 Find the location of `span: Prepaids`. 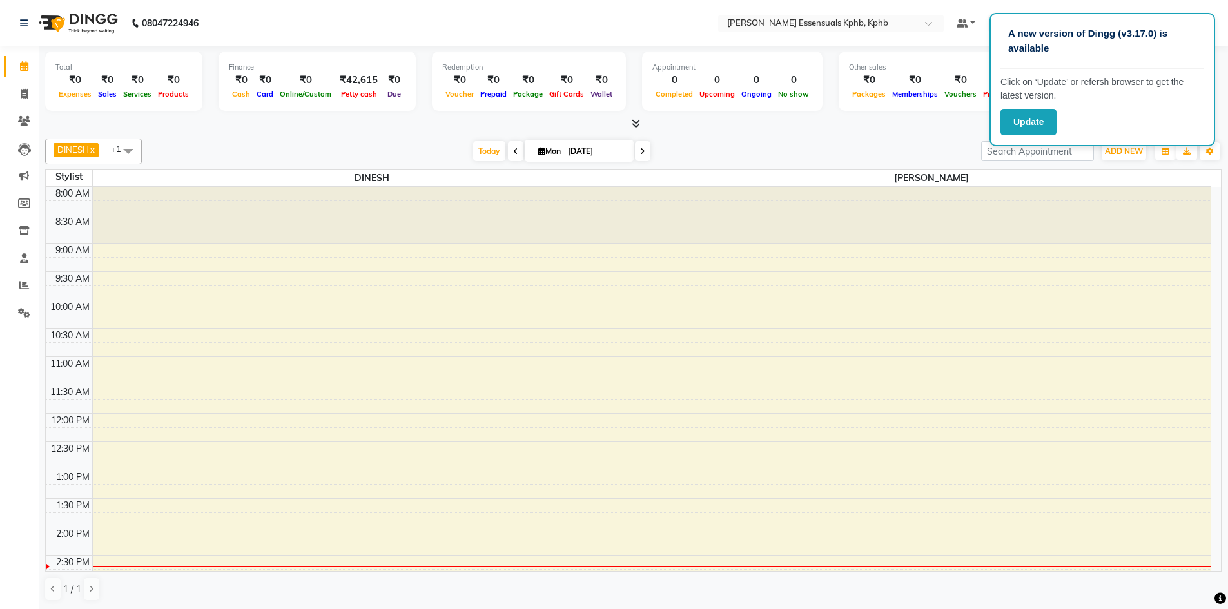

span: Prepaids is located at coordinates (998, 94).